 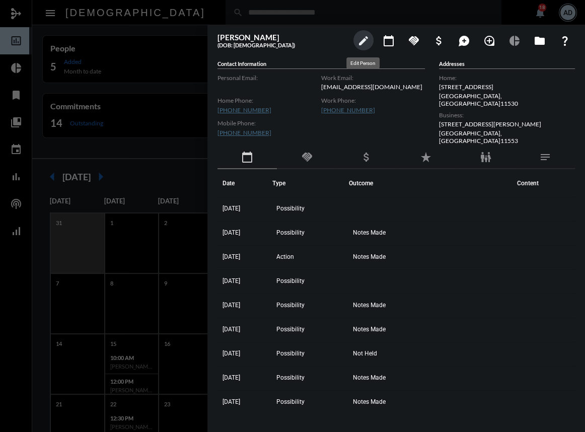 What do you see at coordinates (363, 41) in the screenshot?
I see `mat-icon: edit` at bounding box center [363, 41].